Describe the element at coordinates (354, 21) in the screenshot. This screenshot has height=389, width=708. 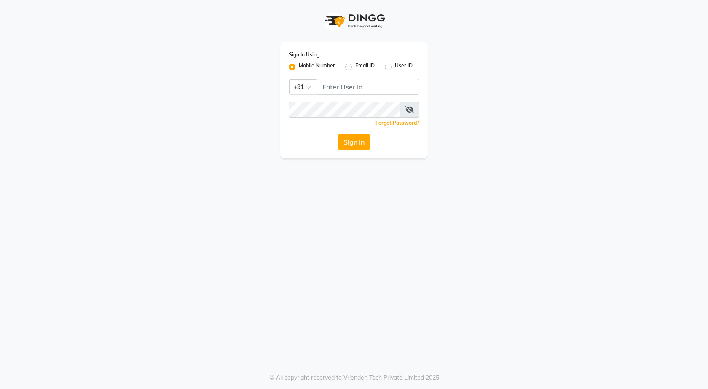
I see `img: logo1.svg` at that location.